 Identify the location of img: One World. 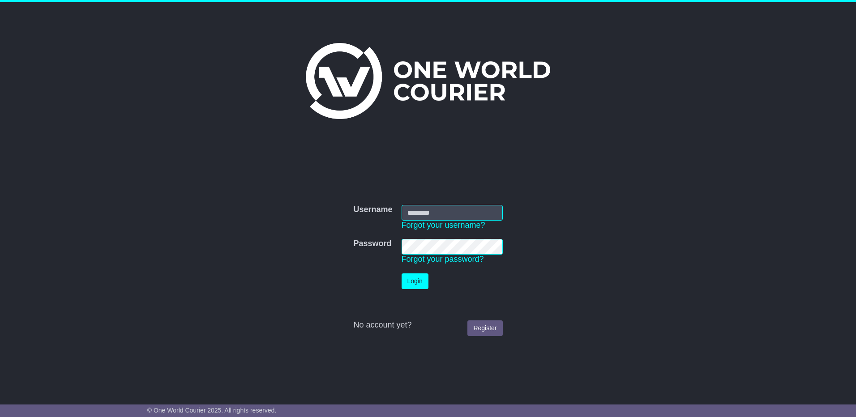
(428, 81).